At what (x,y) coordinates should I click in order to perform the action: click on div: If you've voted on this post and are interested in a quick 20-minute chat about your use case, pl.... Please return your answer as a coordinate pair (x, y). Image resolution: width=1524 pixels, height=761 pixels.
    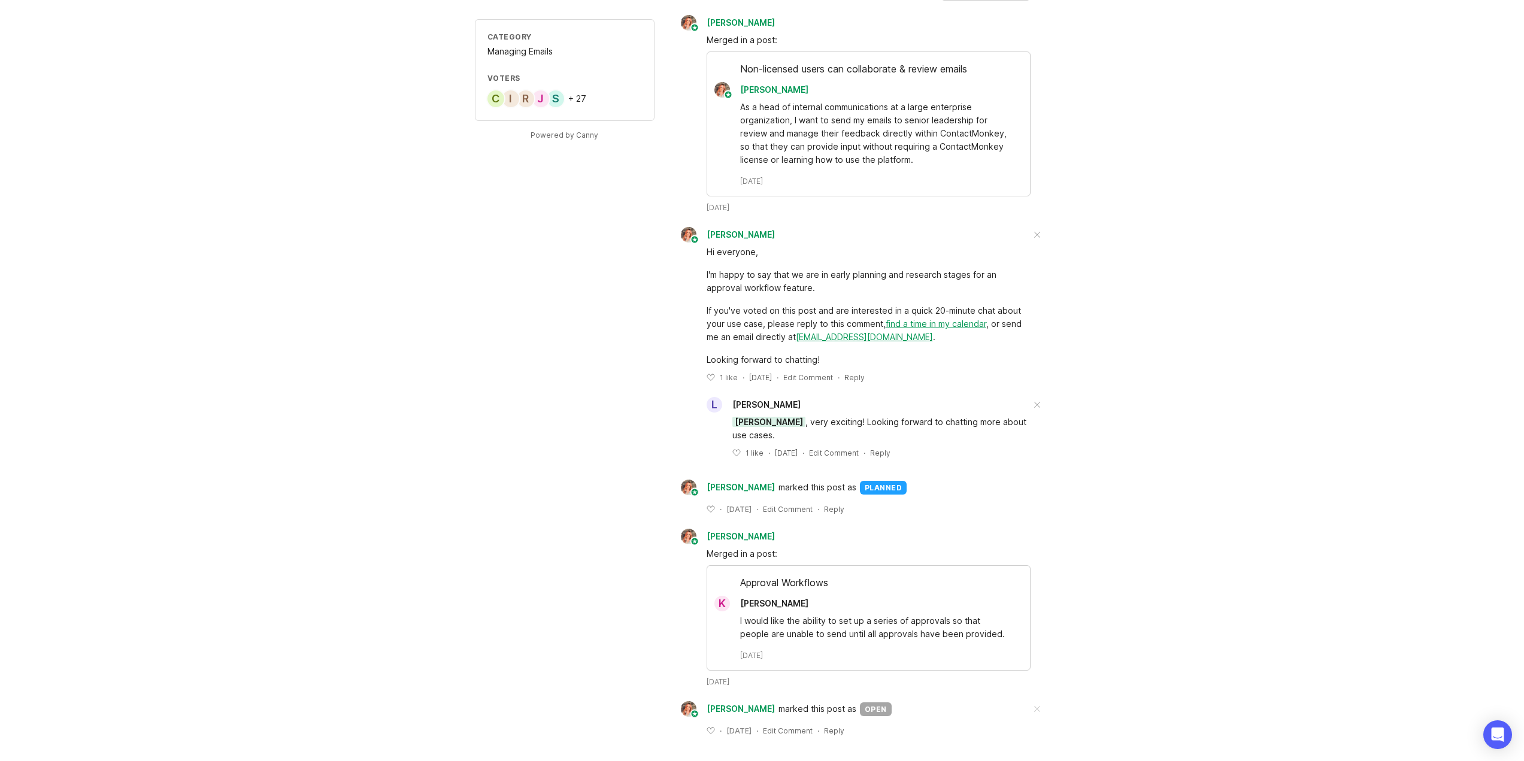
    Looking at the image, I should click on (868, 324).